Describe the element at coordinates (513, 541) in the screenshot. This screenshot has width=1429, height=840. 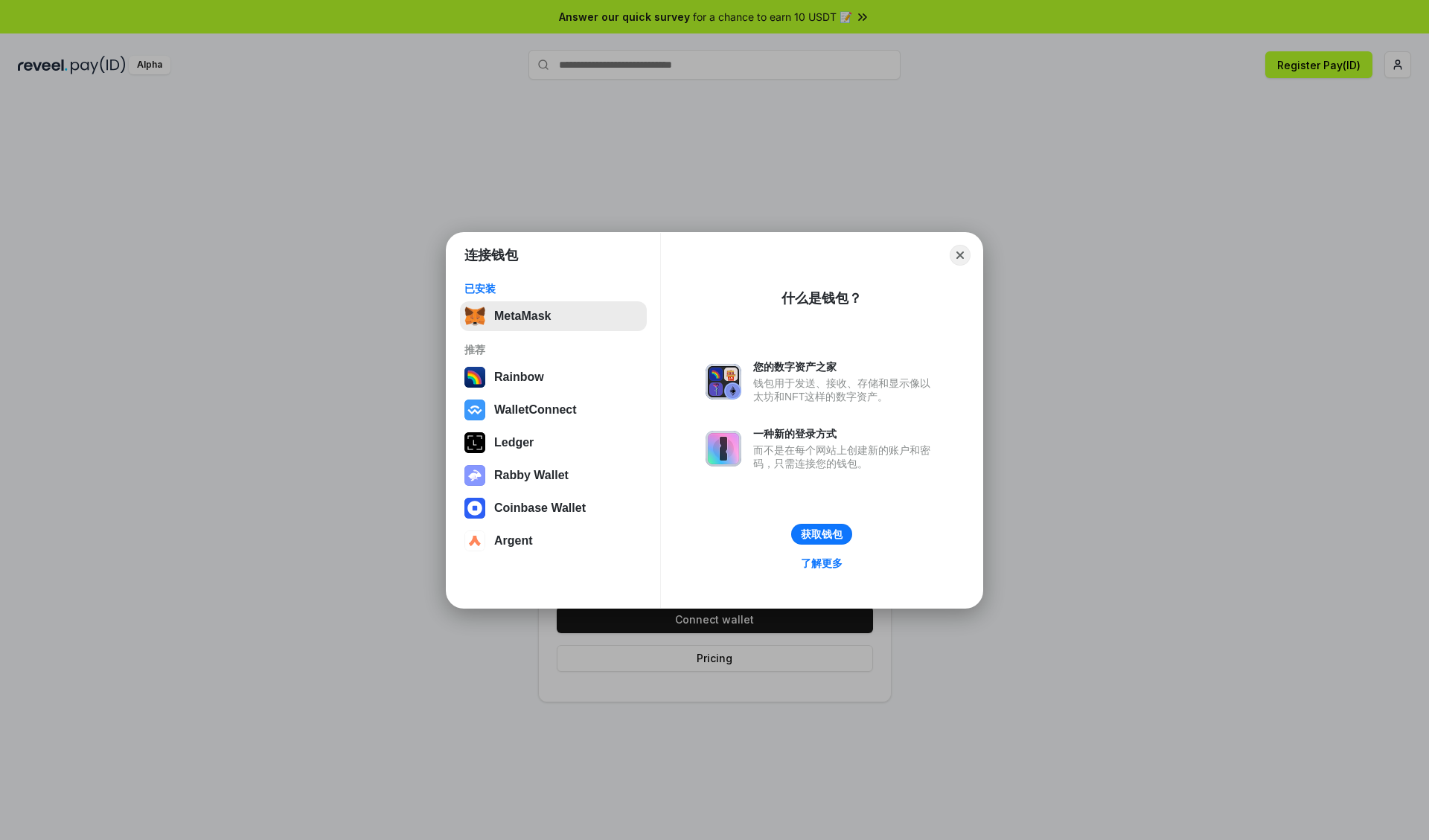
I see `div: Argent` at that location.